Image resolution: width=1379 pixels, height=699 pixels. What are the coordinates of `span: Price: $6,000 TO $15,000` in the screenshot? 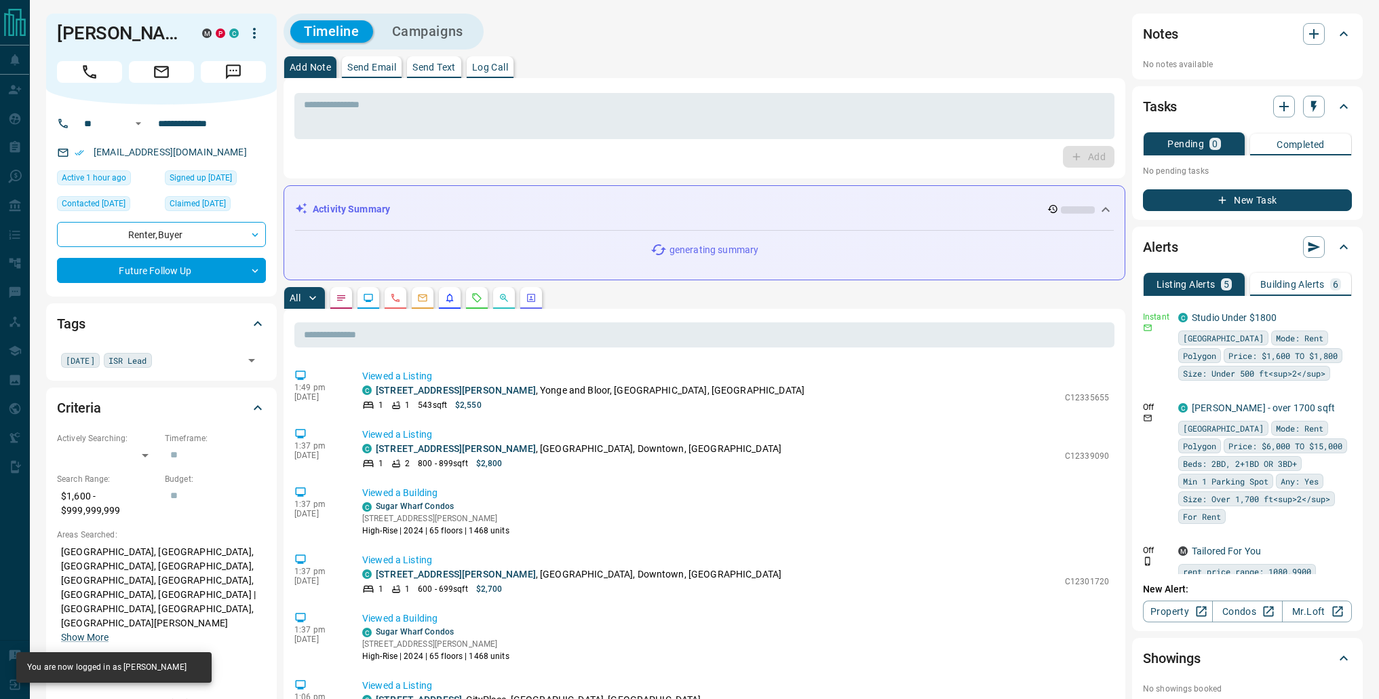 It's located at (1286, 446).